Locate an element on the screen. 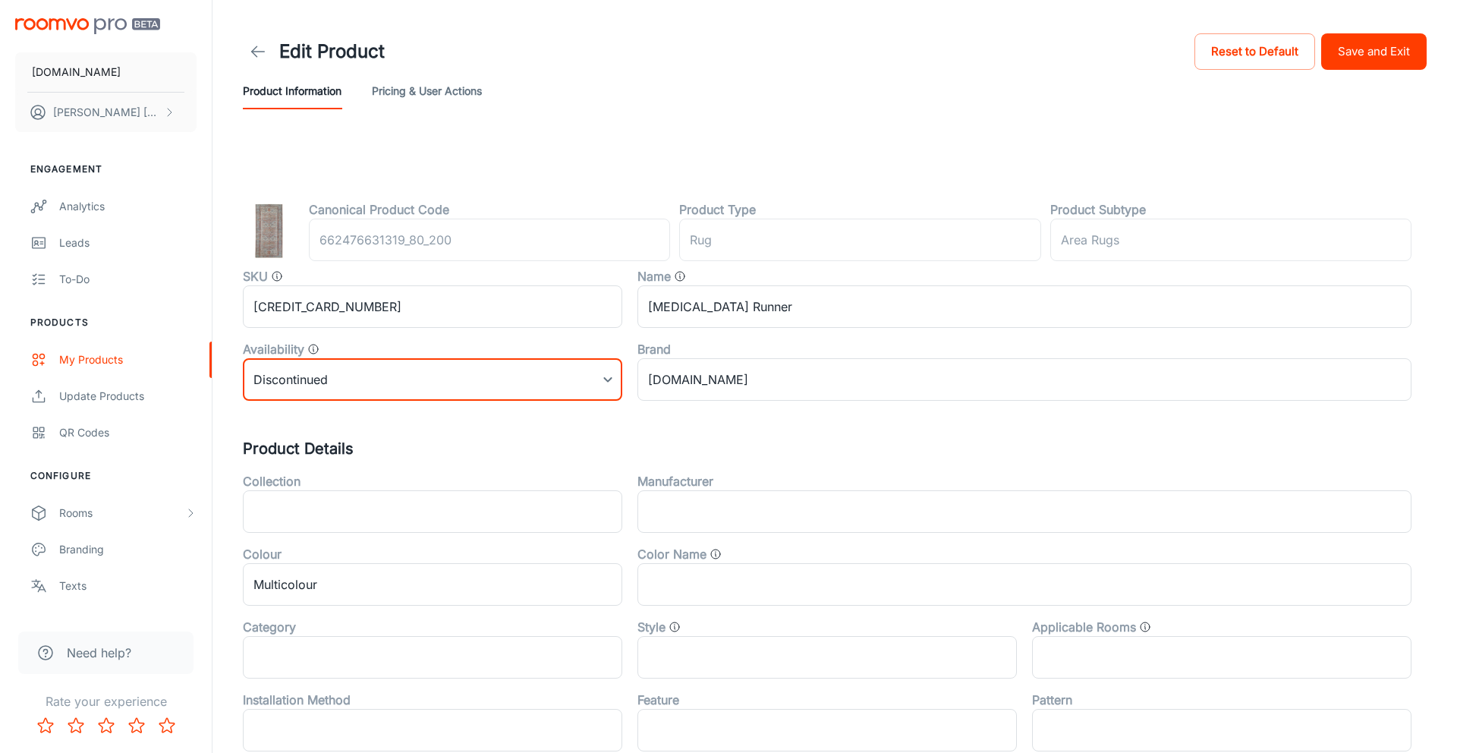  button: Rate 5 star is located at coordinates (167, 726).